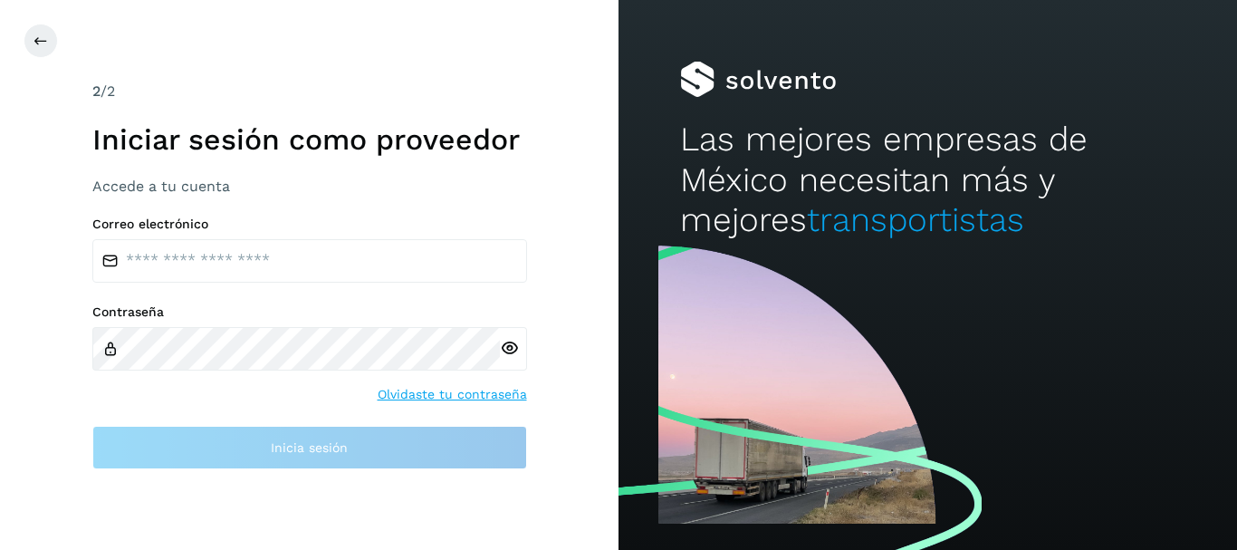 Image resolution: width=1237 pixels, height=550 pixels. Describe the element at coordinates (928, 179) in the screenshot. I see `h2: Las mejores empresas de México necesitan más y mejores` at that location.